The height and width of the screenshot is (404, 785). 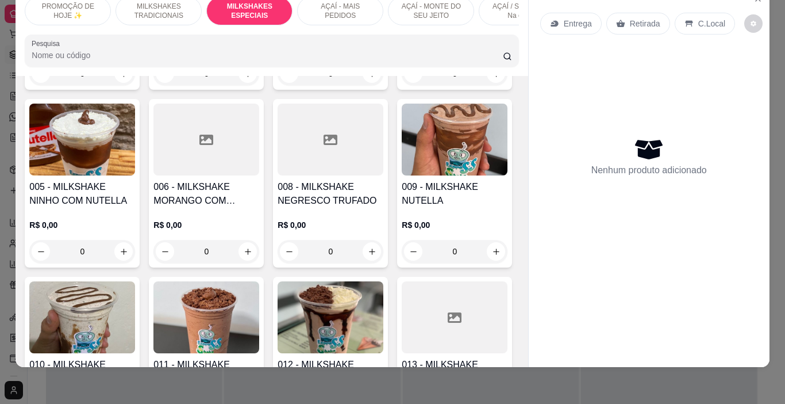 I want to click on h4: 005 - MILKSHAKE NINHO COM NUTELLA, so click(x=82, y=194).